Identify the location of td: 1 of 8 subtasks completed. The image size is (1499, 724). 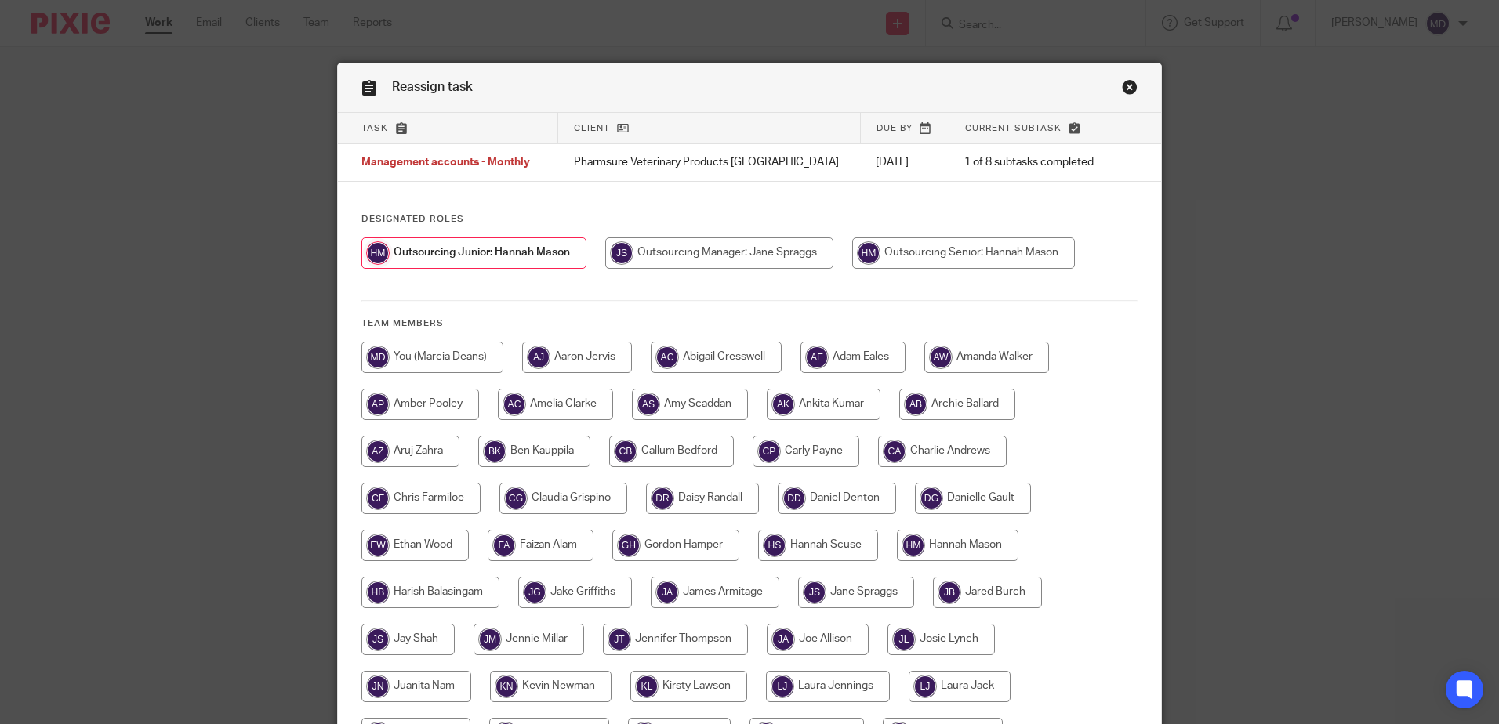
(1030, 163).